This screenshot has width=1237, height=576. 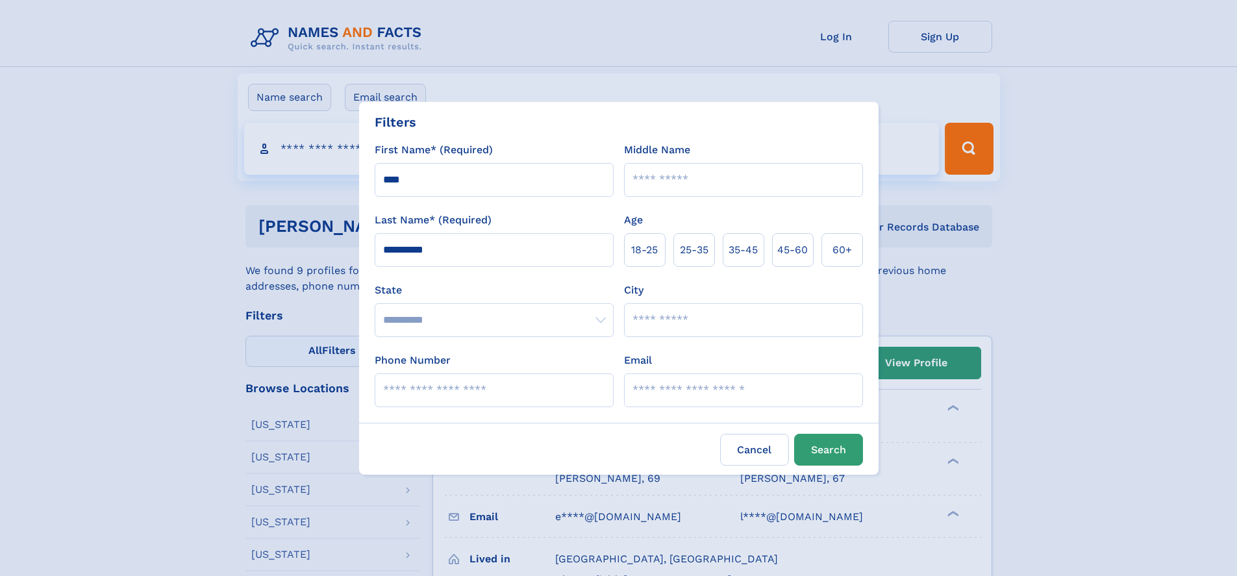 What do you see at coordinates (396, 122) in the screenshot?
I see `div: Filters` at bounding box center [396, 122].